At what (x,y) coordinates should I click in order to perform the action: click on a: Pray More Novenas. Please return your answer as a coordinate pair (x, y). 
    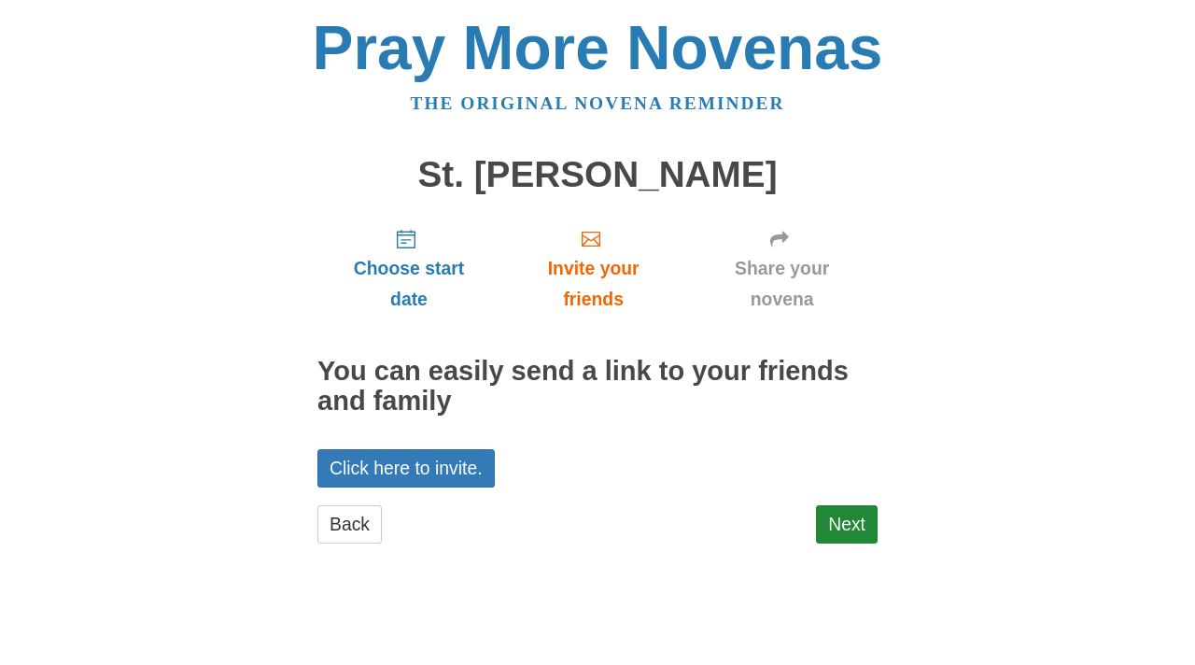
    Looking at the image, I should click on (598, 48).